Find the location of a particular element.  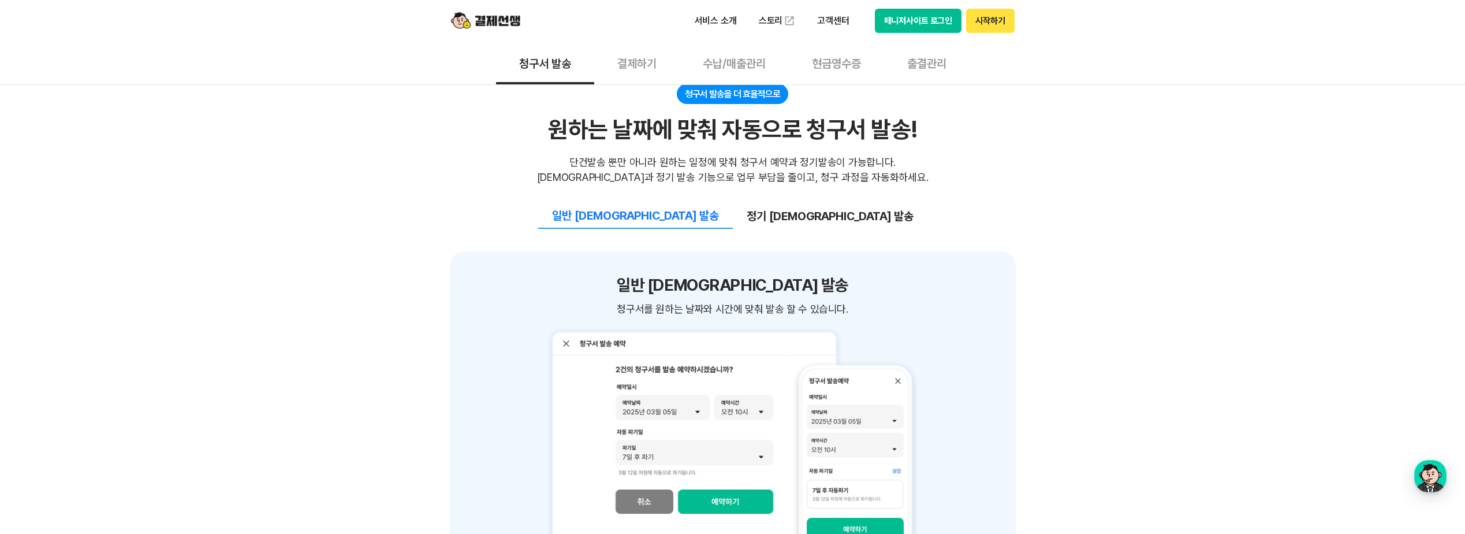

img: 외부 도메인 오픈 is located at coordinates (789, 21).